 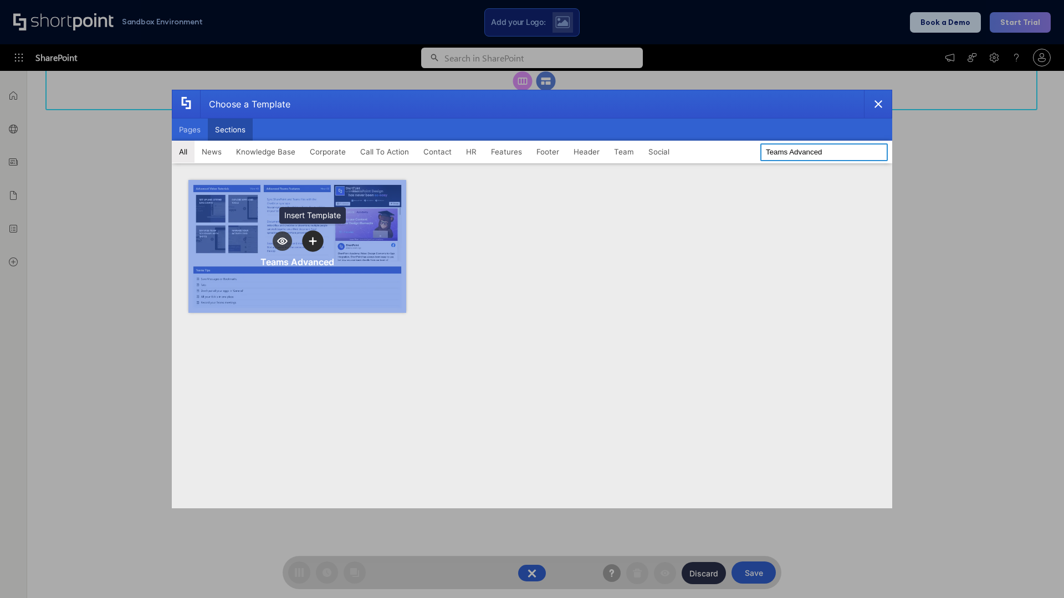 I want to click on button: Features, so click(x=506, y=152).